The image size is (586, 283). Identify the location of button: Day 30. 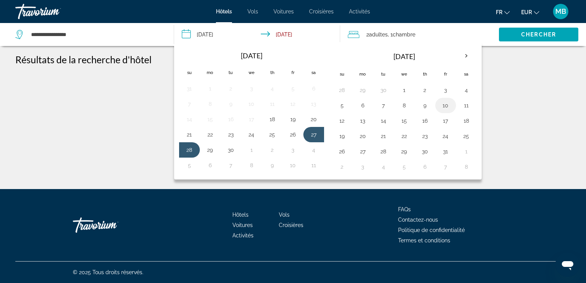
(383, 90).